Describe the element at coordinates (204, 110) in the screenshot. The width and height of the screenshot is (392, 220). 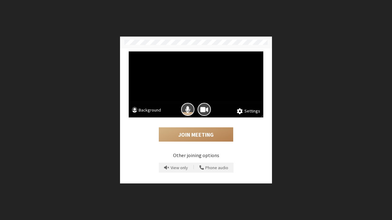
I see `button: Camera is on` at that location.